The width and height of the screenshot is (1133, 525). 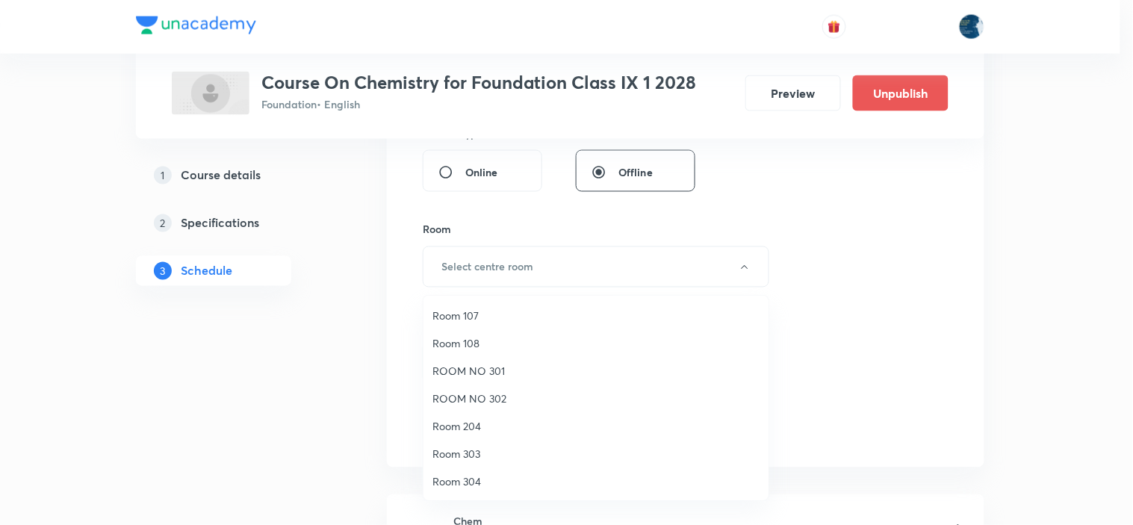 What do you see at coordinates (596, 453) in the screenshot?
I see `span: Room 303` at bounding box center [596, 453].